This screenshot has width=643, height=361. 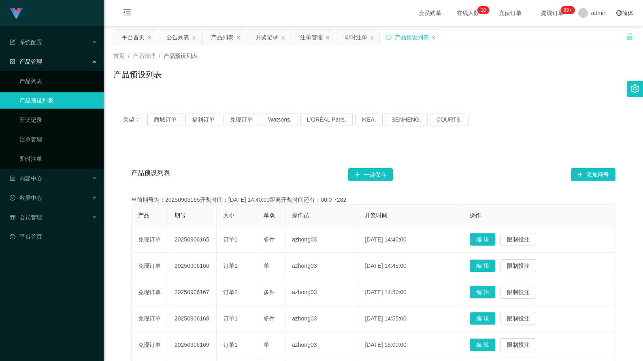 What do you see at coordinates (138, 74) in the screenshot?
I see `h1: 产品预设列表` at bounding box center [138, 74].